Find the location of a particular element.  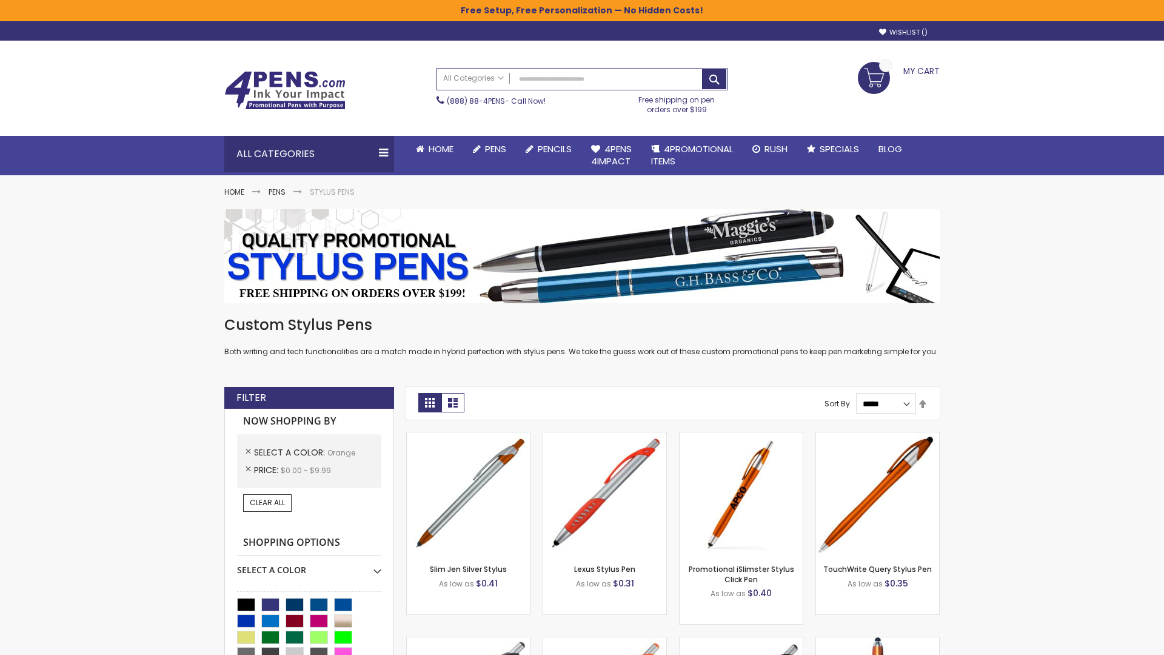

span: 4Pens 4impact is located at coordinates (611, 155).